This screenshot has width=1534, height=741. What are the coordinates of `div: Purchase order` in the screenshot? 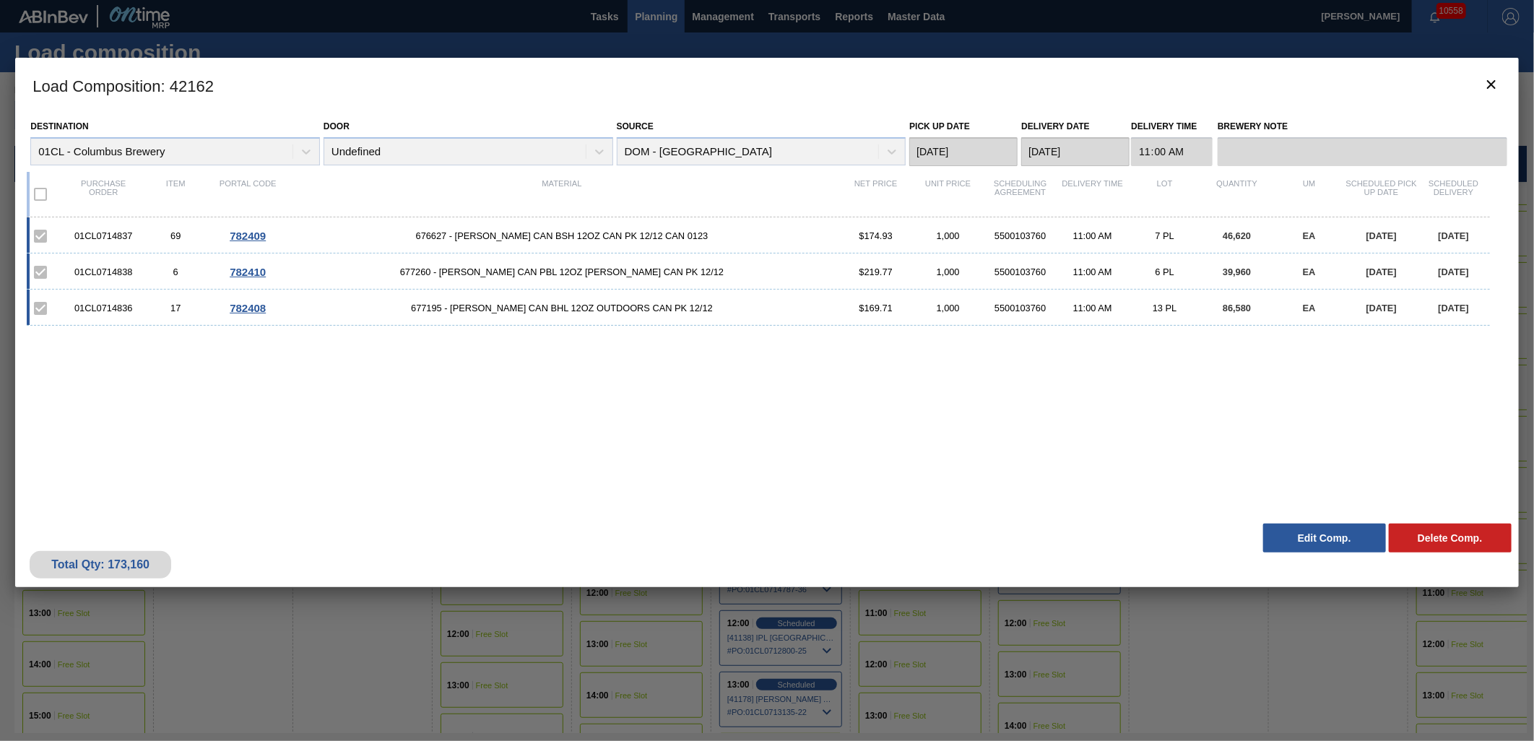 It's located at (103, 194).